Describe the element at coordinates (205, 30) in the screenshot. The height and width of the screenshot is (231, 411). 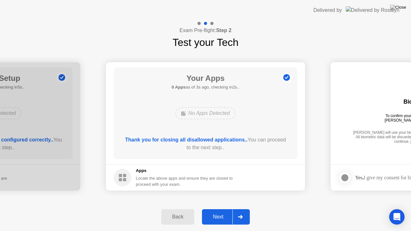
I see `h4: Exam Pre-flight:` at that location.